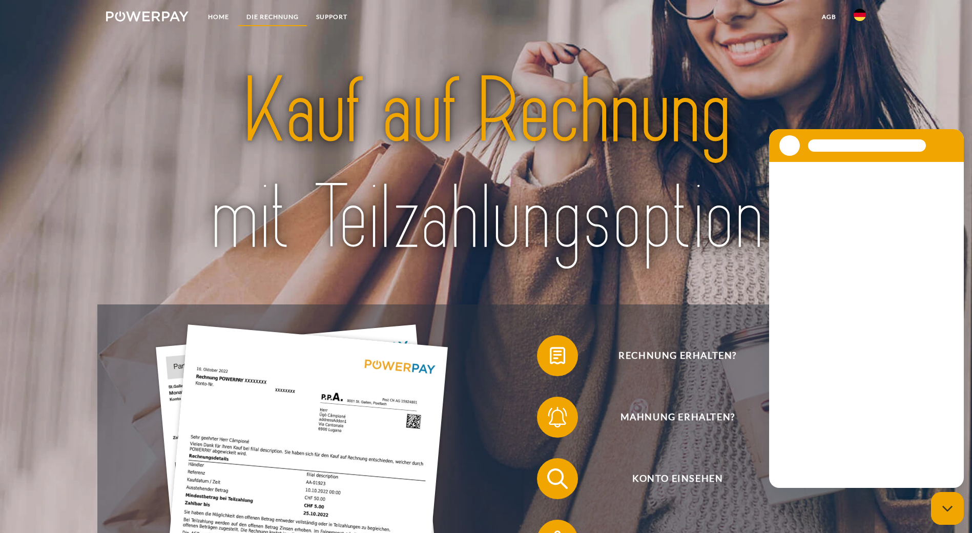 The image size is (972, 533). What do you see at coordinates (829, 17) in the screenshot?
I see `a: agb` at bounding box center [829, 17].